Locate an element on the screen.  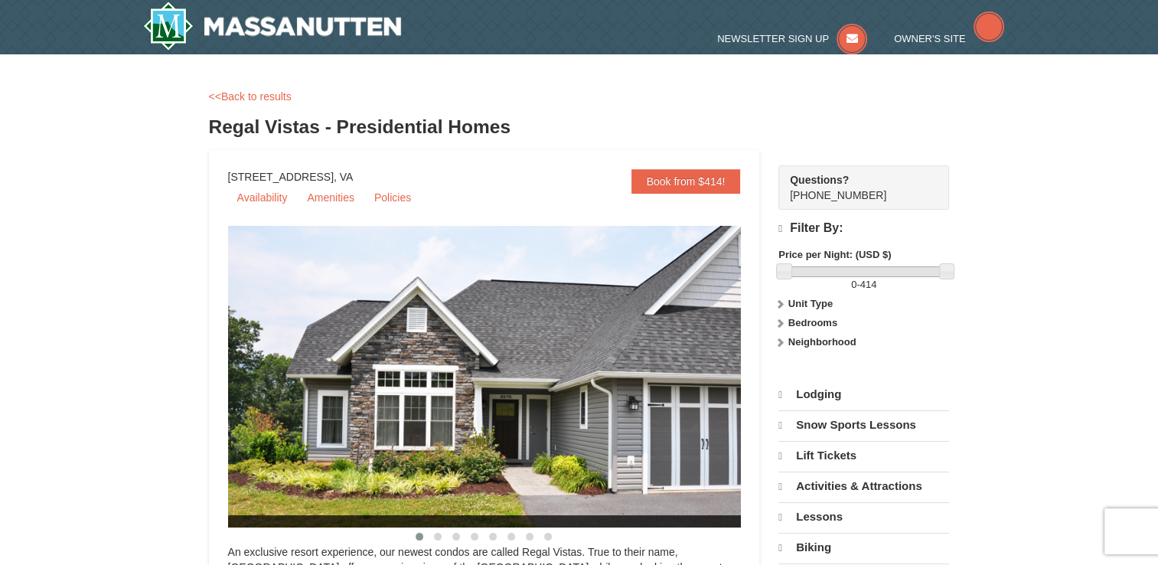
strong: Questions? is located at coordinates (819, 180).